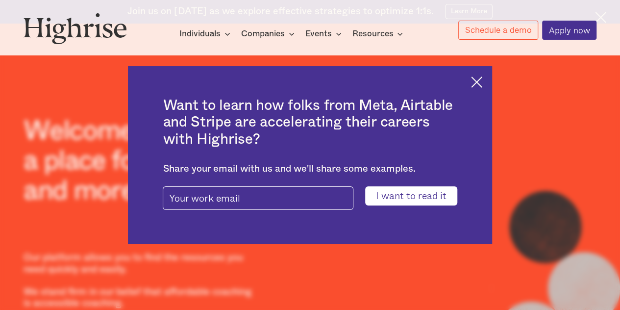 The width and height of the screenshot is (620, 310). What do you see at coordinates (310, 195) in the screenshot?
I see `form: current-ascender-homepage-modal-form` at bounding box center [310, 195].